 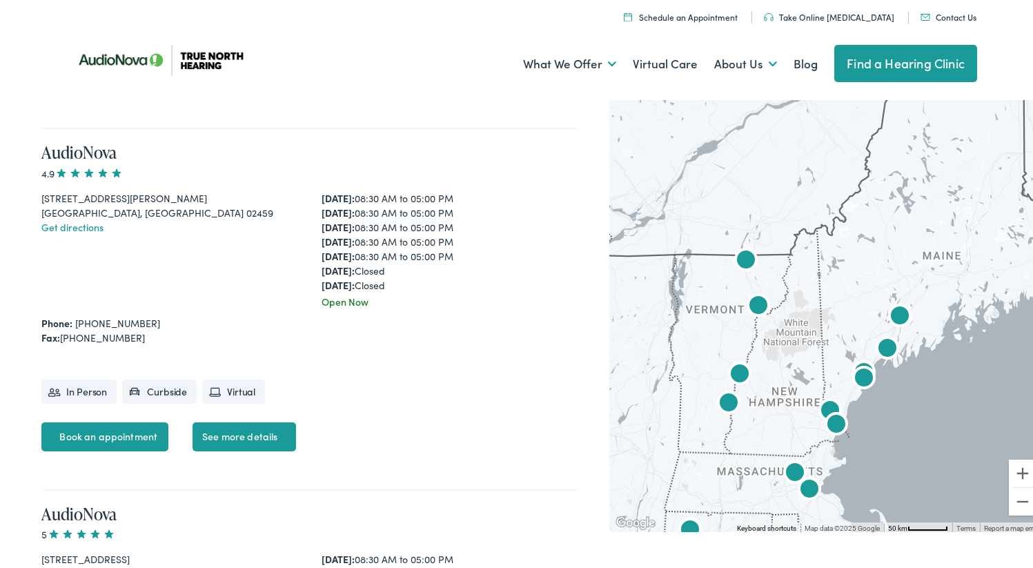 What do you see at coordinates (665, 61) in the screenshot?
I see `a: Virtual Care` at bounding box center [665, 61].